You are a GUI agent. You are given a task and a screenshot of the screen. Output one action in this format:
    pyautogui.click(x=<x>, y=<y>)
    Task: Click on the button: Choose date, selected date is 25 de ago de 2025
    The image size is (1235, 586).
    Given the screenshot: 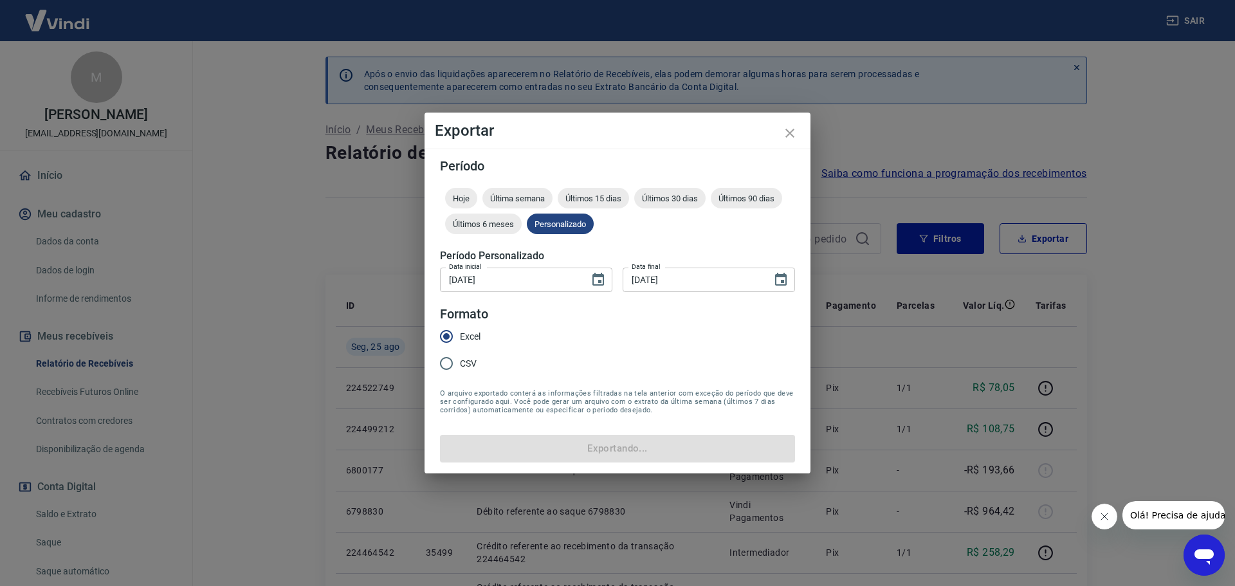 What is the action you would take?
    pyautogui.click(x=598, y=280)
    